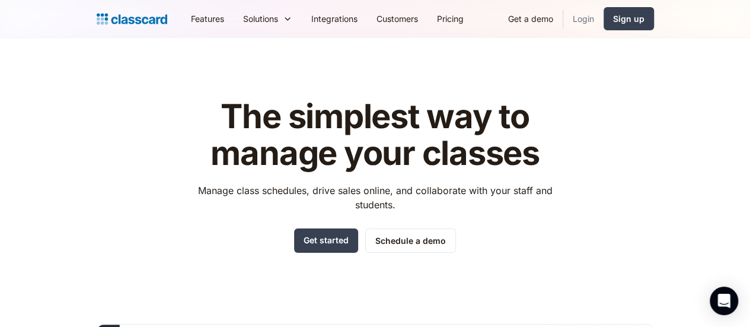  Describe the element at coordinates (584, 18) in the screenshot. I see `a: Login` at that location.